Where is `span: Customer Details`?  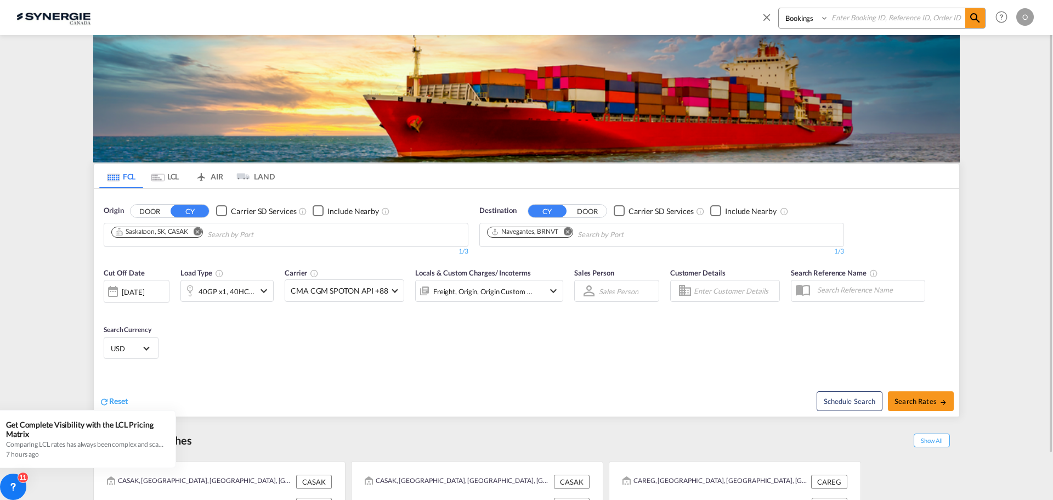
span: Customer Details is located at coordinates (698, 273).